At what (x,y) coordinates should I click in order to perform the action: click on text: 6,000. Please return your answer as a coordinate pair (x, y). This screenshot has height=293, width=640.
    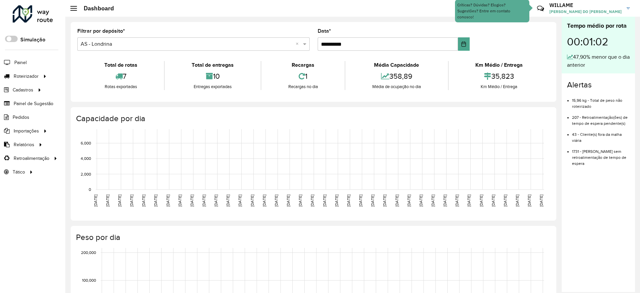
    Looking at the image, I should click on (86, 143).